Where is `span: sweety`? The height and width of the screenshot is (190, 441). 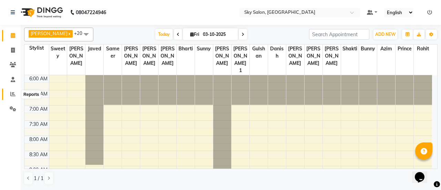 span: sweety is located at coordinates (58, 52).